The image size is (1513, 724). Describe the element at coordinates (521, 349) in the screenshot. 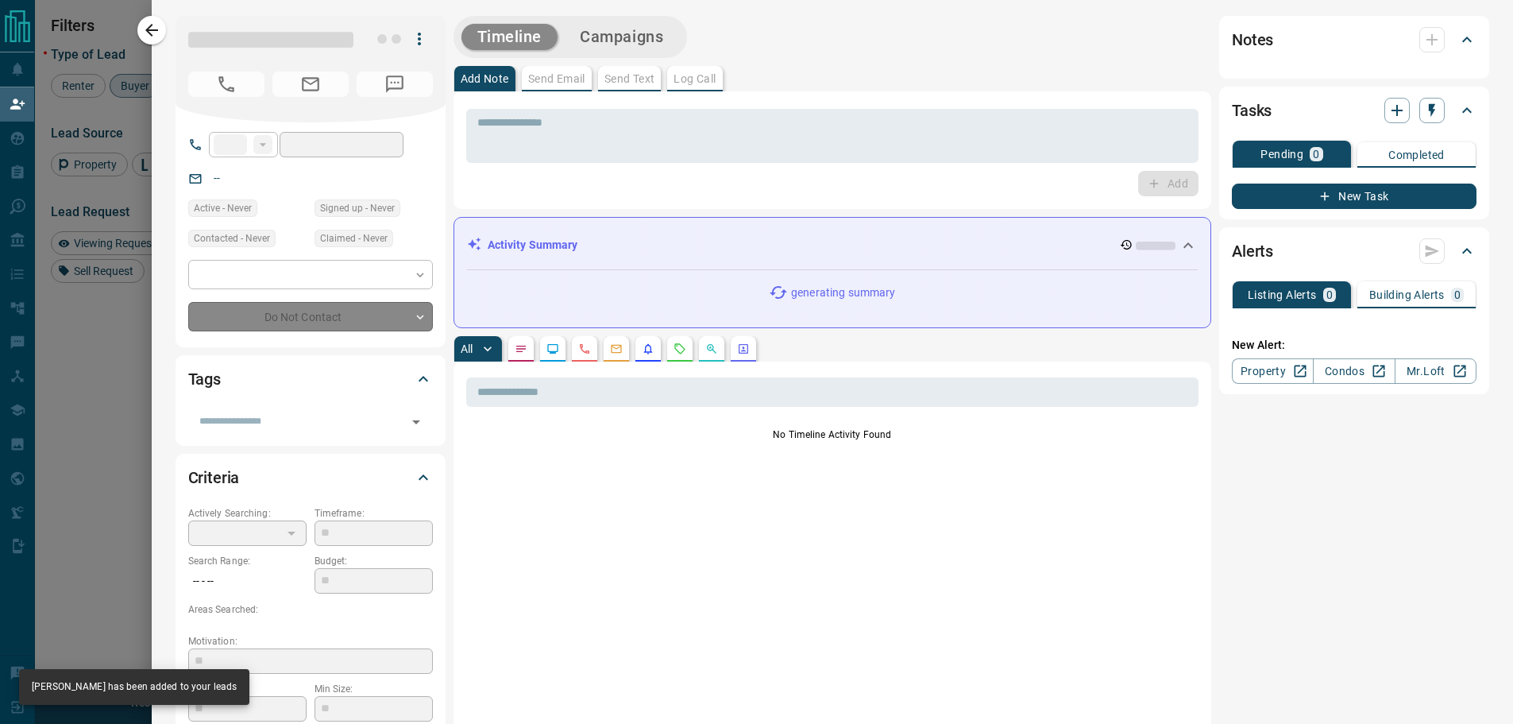

I see `svg: Notes` at that location.